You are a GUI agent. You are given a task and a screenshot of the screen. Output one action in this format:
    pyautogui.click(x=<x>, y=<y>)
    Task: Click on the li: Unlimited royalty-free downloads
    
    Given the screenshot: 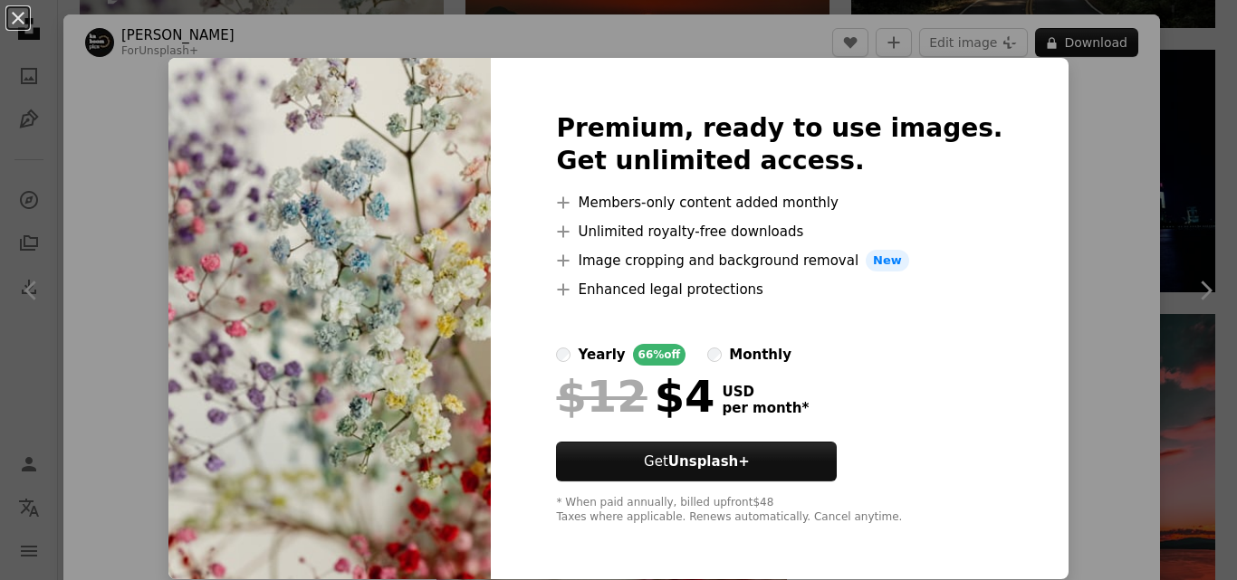 What is the action you would take?
    pyautogui.click(x=778, y=232)
    